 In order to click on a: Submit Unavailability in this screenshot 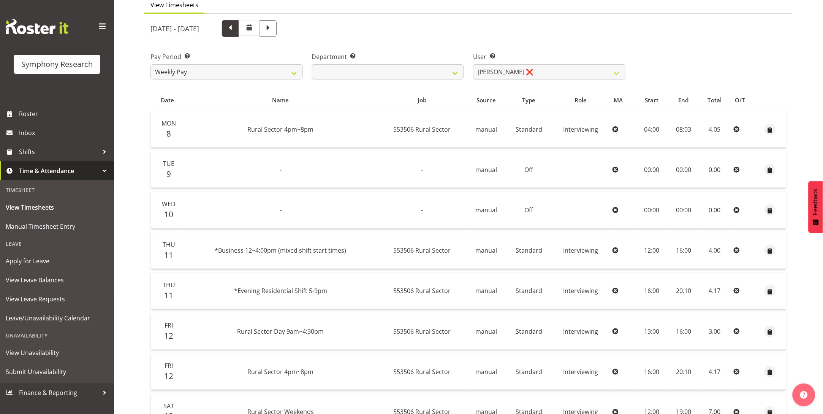, I will do `click(57, 371)`.